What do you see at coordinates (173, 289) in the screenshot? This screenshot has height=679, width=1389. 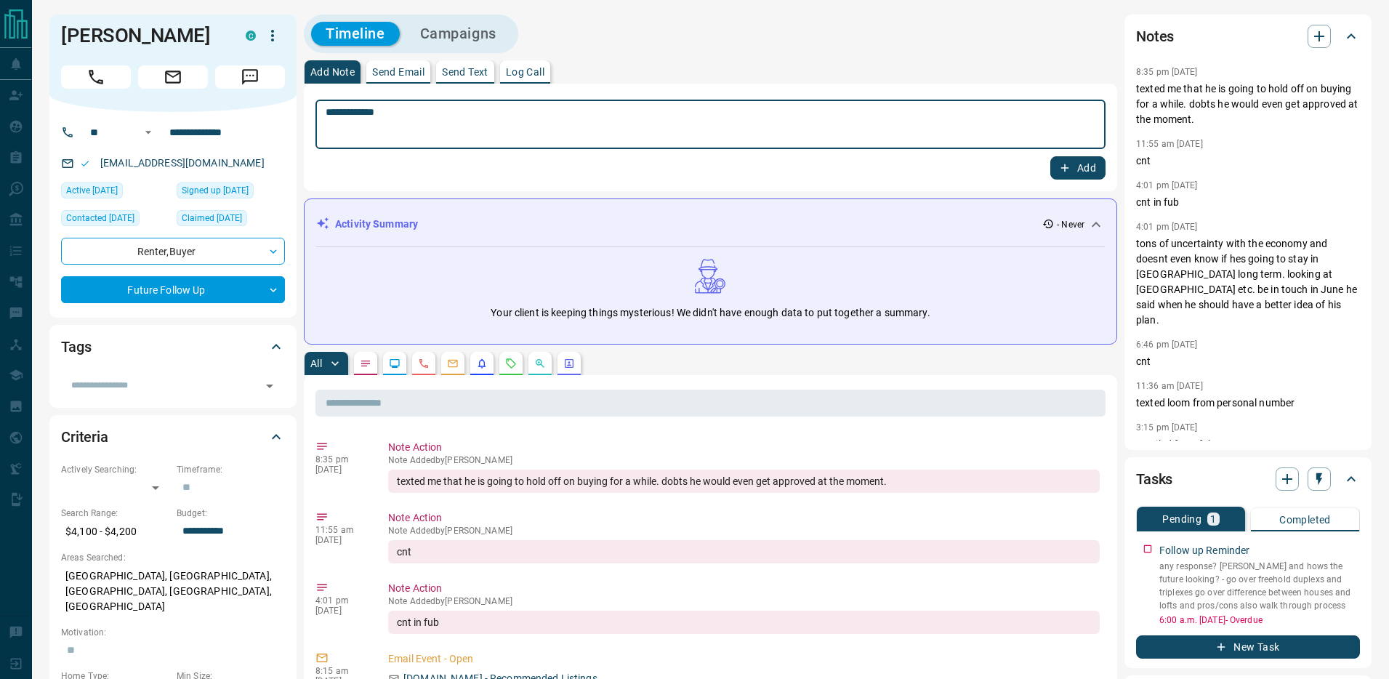 I see `div: Future Follow Up` at bounding box center [173, 289].